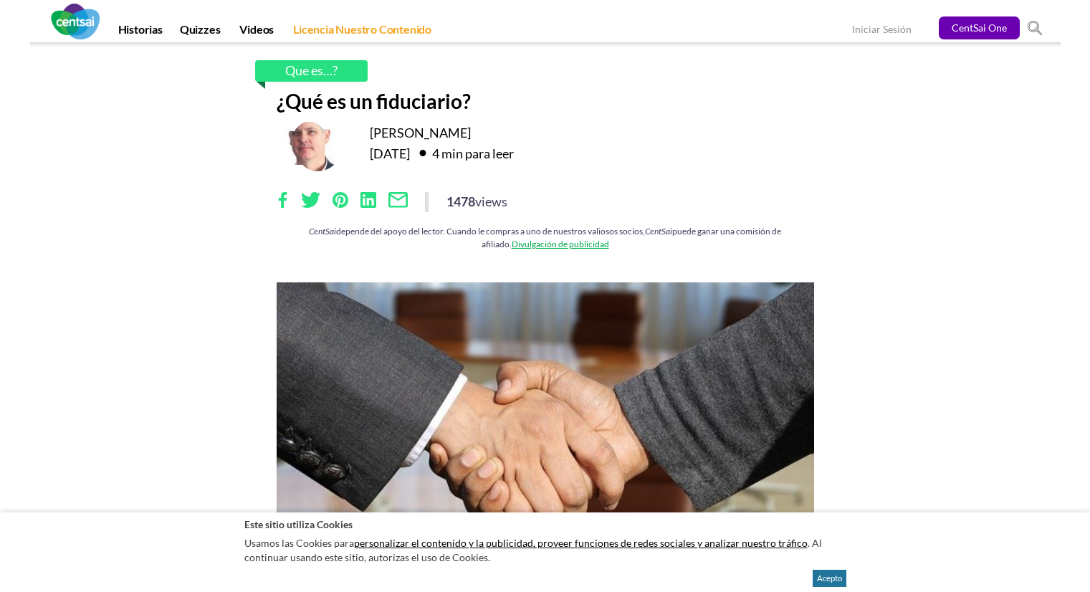 This screenshot has width=1090, height=592. I want to click on a: Iniciar Sesión, so click(882, 30).